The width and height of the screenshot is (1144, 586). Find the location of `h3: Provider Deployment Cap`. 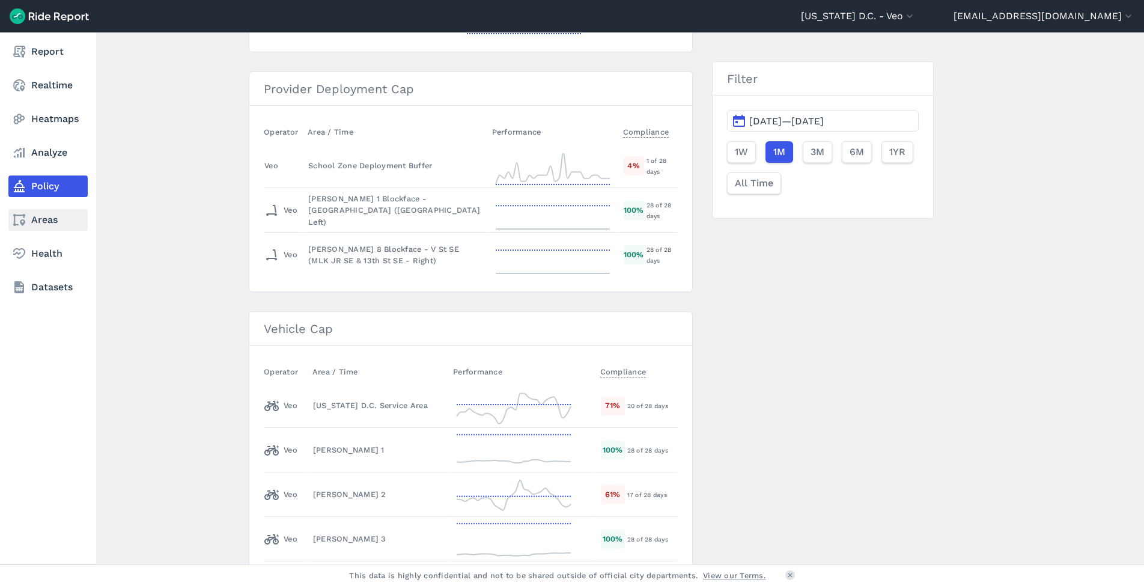

h3: Provider Deployment Cap is located at coordinates (470, 89).